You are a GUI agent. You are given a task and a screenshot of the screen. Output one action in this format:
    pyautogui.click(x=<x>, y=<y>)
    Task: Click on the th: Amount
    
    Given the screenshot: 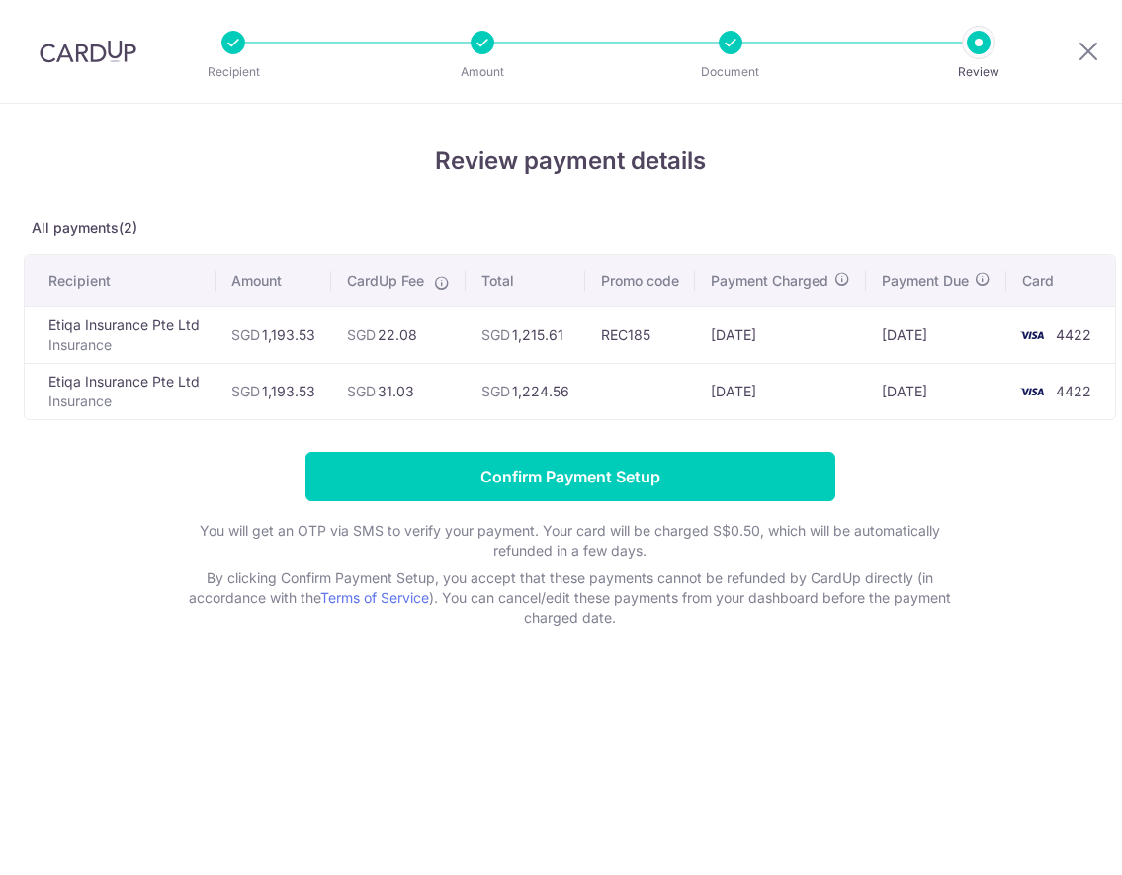 What is the action you would take?
    pyautogui.click(x=273, y=281)
    